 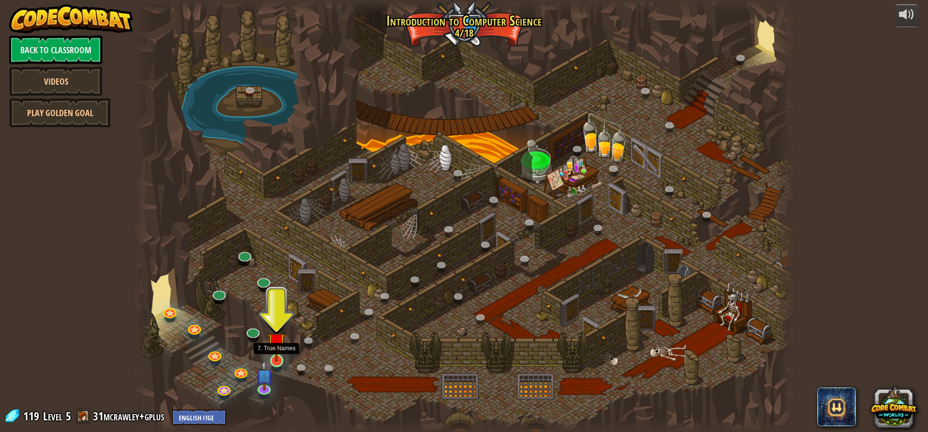 I want to click on a: Play Golden Goal, so click(x=60, y=113).